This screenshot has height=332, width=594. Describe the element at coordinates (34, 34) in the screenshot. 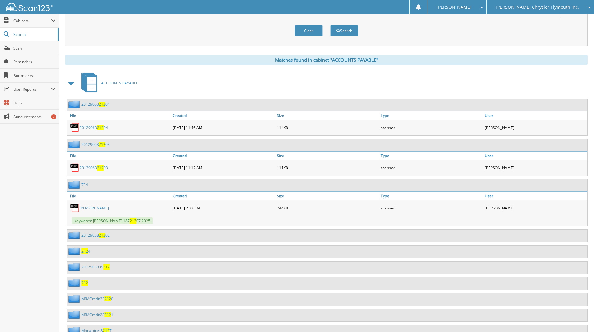

I see `span: Search` at that location.